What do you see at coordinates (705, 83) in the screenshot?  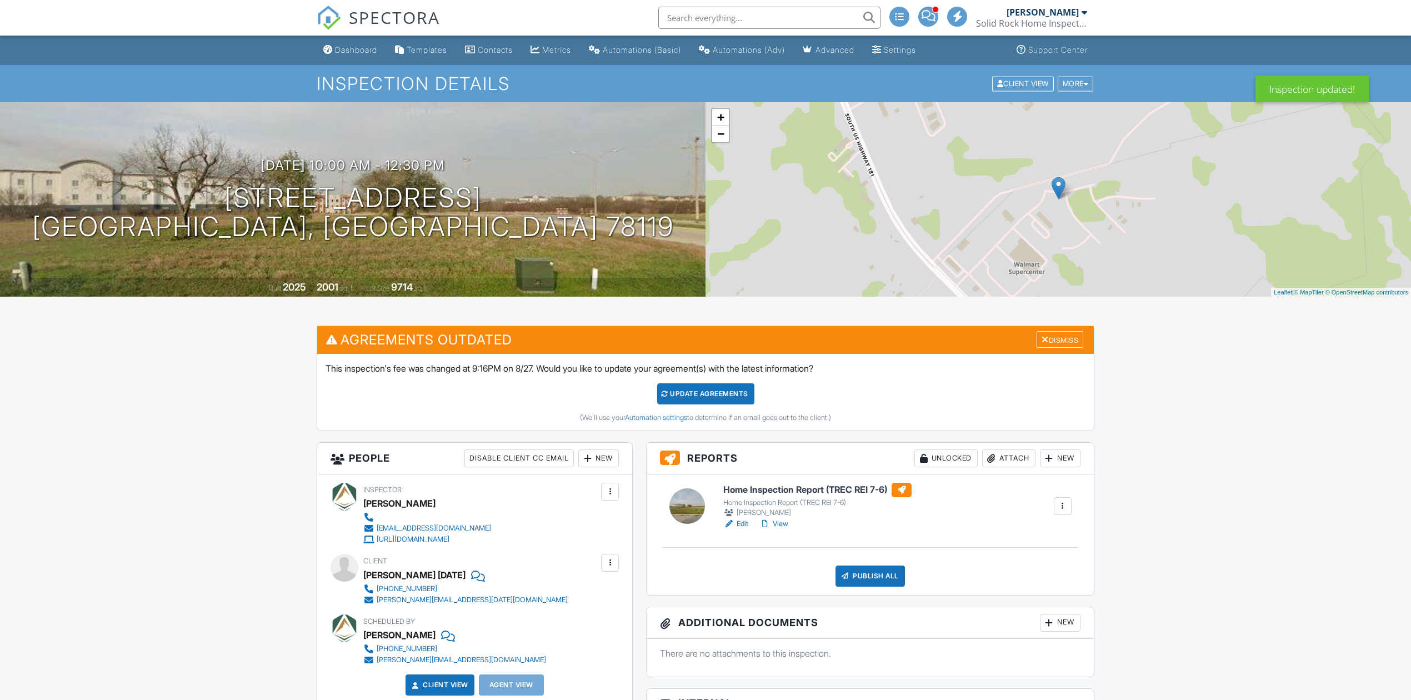 I see `h1: Inspection Details` at bounding box center [705, 83].